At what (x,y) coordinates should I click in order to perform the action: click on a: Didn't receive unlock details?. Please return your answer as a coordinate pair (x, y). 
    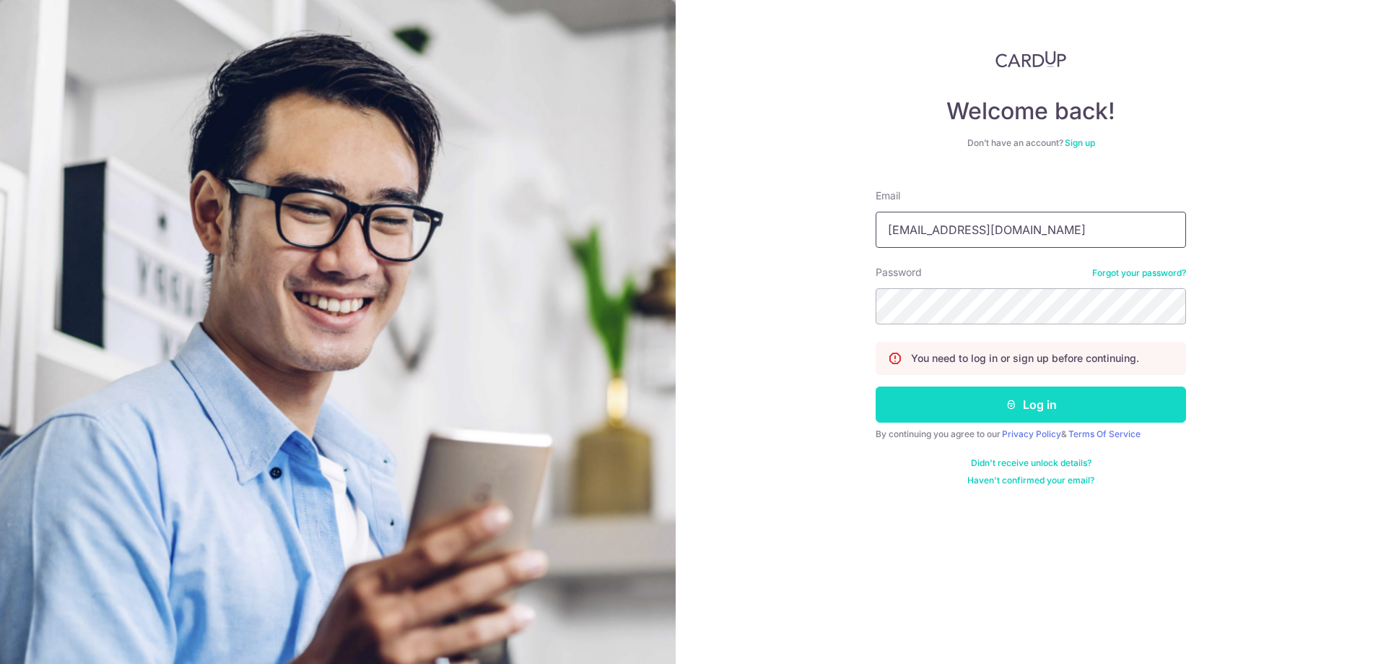
    Looking at the image, I should click on (1031, 463).